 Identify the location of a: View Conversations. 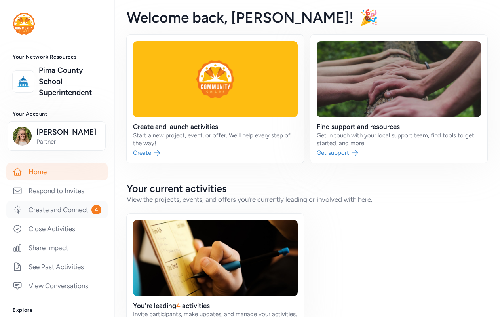
(57, 286).